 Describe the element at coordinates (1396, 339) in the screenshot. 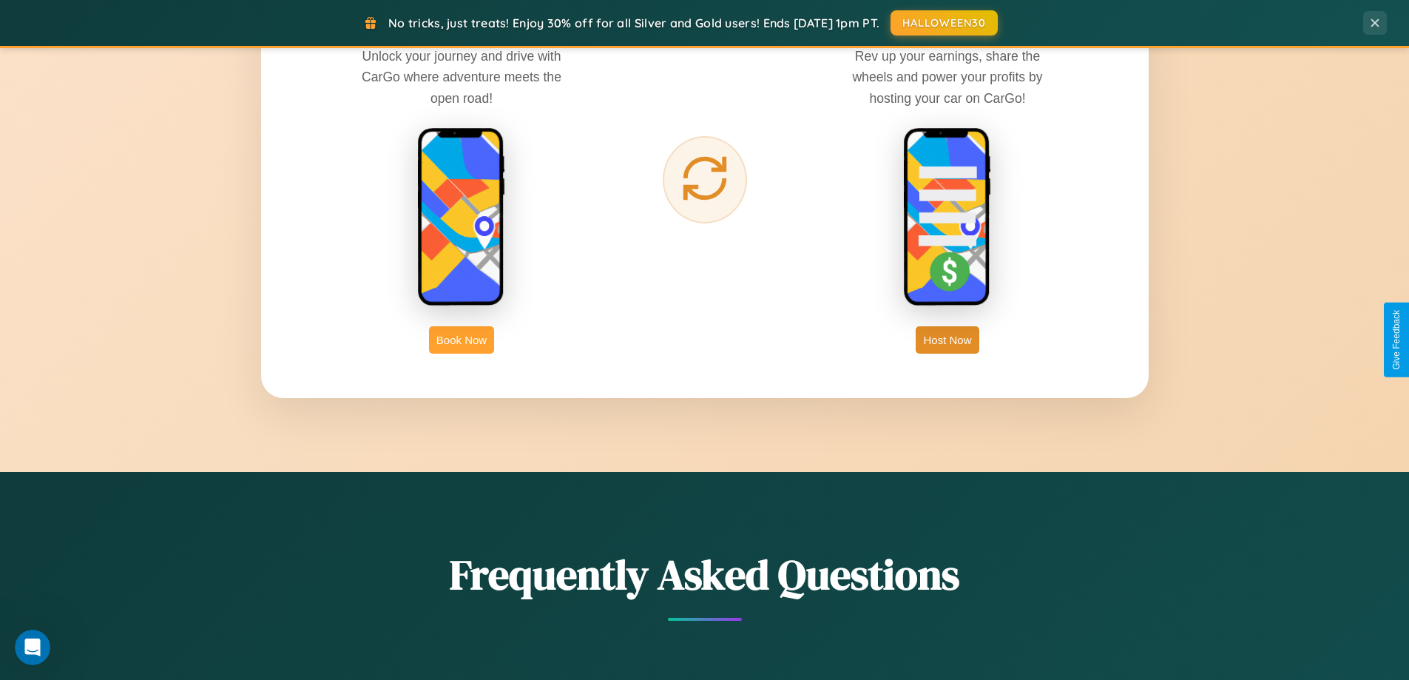

I see `div: Give Feedback` at that location.